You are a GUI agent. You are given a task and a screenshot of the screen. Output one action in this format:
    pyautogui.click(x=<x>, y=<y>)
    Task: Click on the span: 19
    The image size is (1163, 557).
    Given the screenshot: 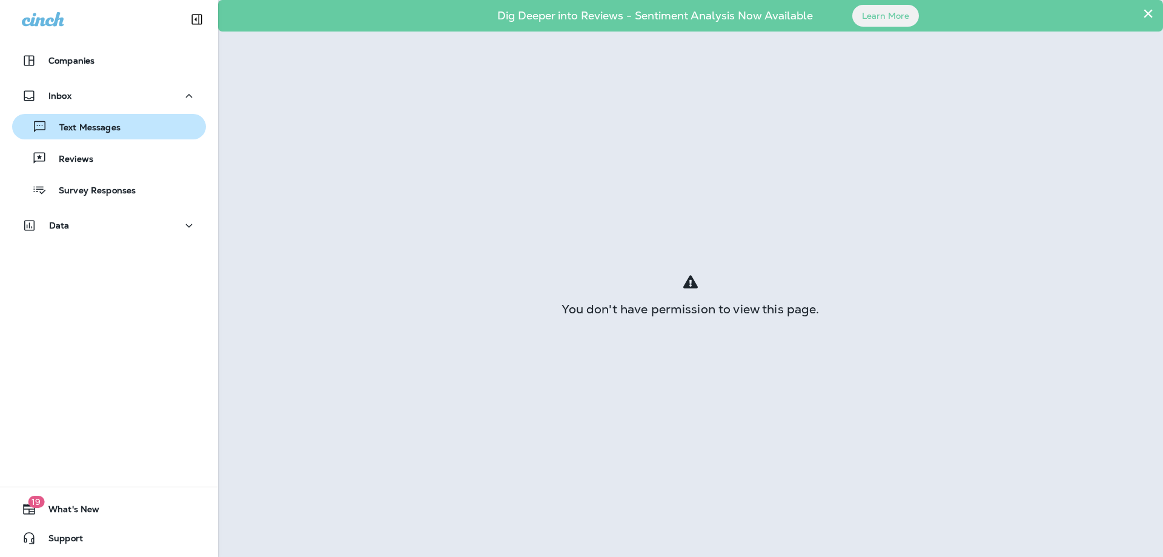 What is the action you would take?
    pyautogui.click(x=36, y=502)
    